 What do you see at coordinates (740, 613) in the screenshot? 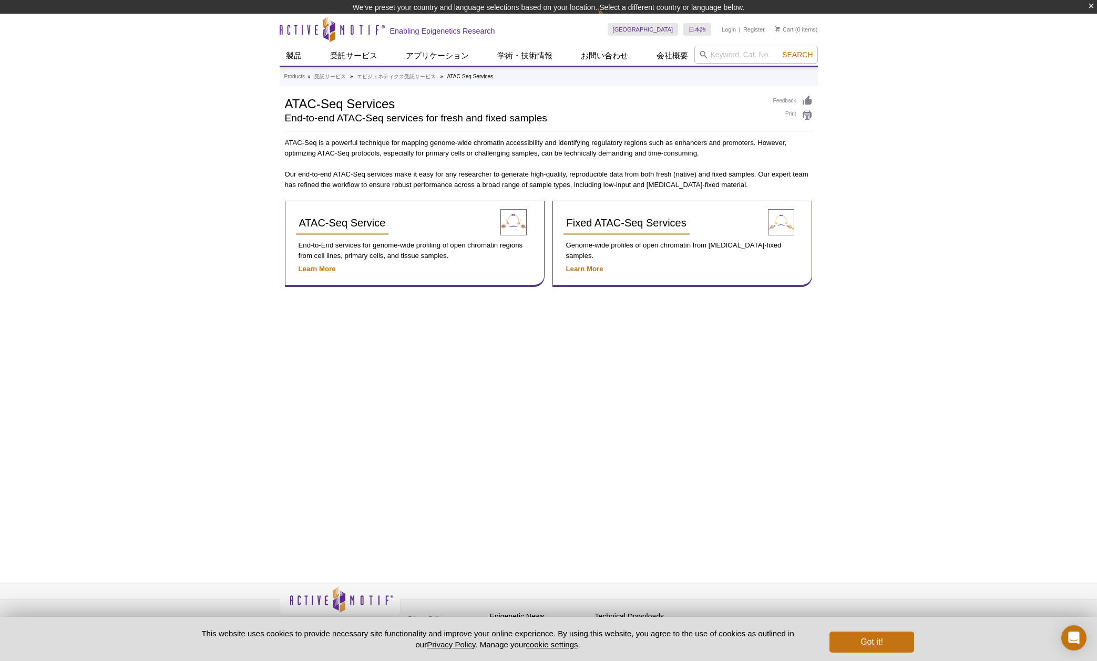
I see `table: Click to Verify - This site chose Symantec SSL for secure e-commerce and confidential communicati...` at bounding box center [740, 613].